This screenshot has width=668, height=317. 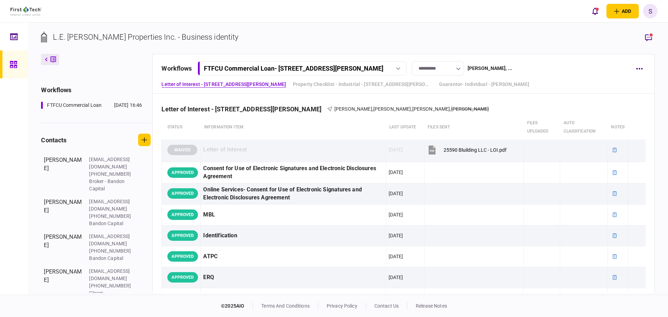 I want to click on a: contact us, so click(x=387, y=306).